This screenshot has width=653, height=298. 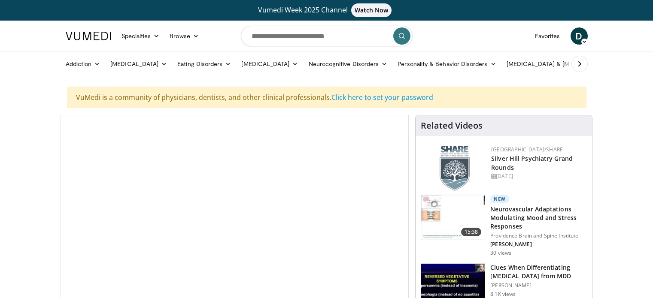 What do you see at coordinates (452, 126) in the screenshot?
I see `h4: Related Videos` at bounding box center [452, 126].